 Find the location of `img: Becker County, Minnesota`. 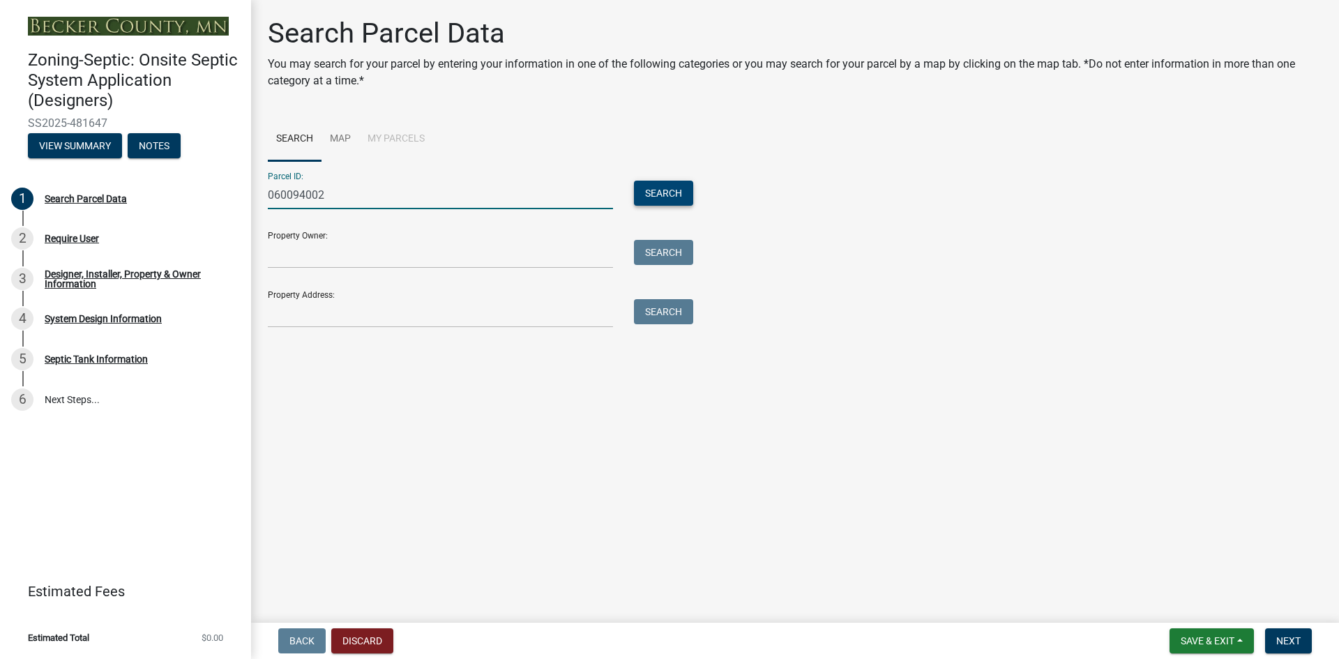

img: Becker County, Minnesota is located at coordinates (128, 26).